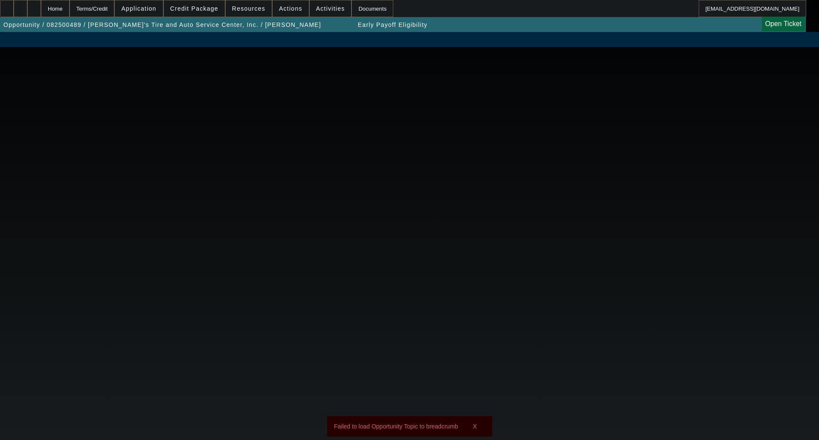  What do you see at coordinates (475, 426) in the screenshot?
I see `button: X` at bounding box center [475, 426].